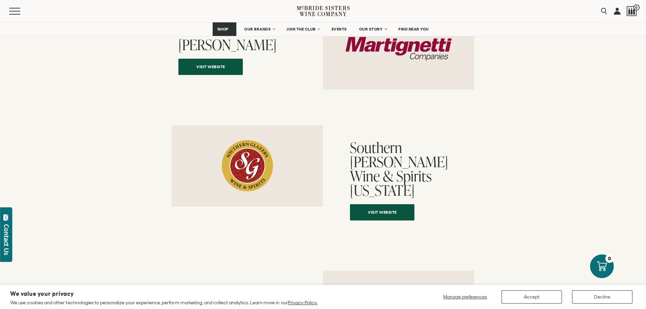 This screenshot has width=646, height=309. I want to click on a: Privacy Policy., so click(303, 303).